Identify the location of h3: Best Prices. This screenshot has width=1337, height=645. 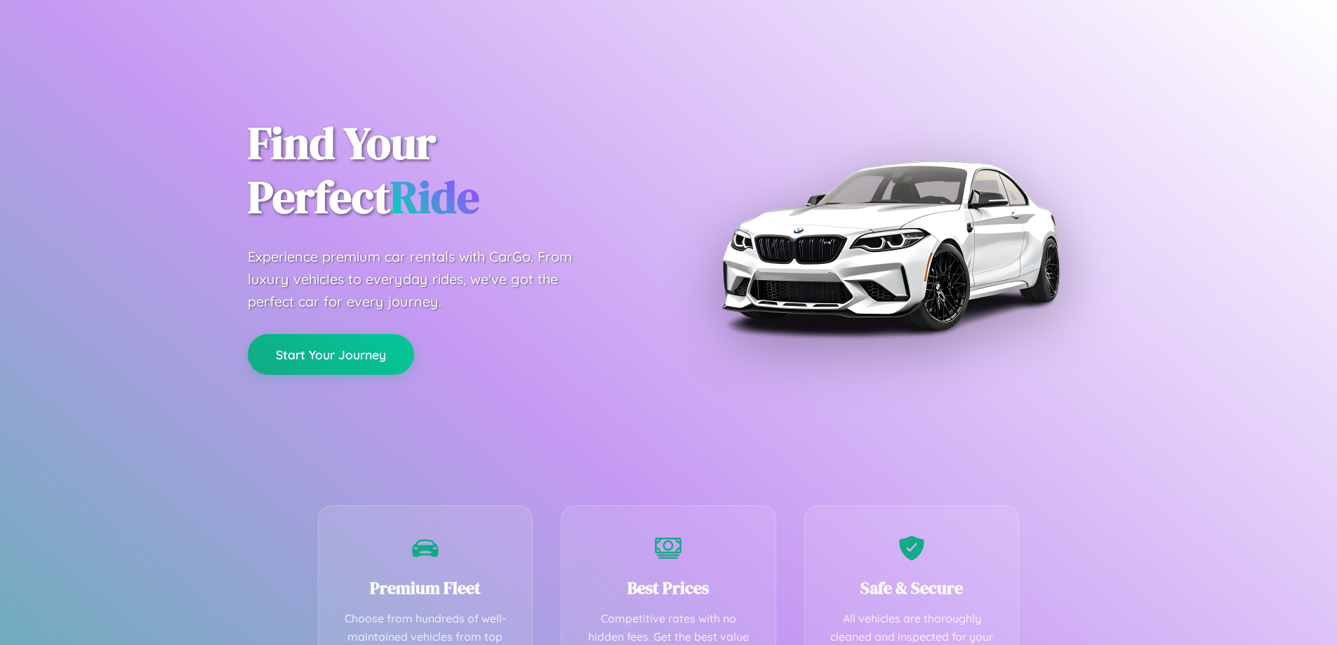
(668, 587).